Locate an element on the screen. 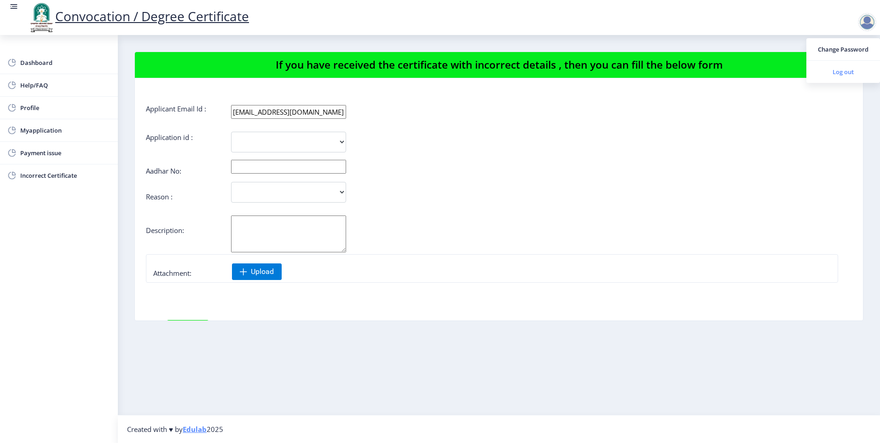  label: Applicant Email Id : is located at coordinates (176, 109).